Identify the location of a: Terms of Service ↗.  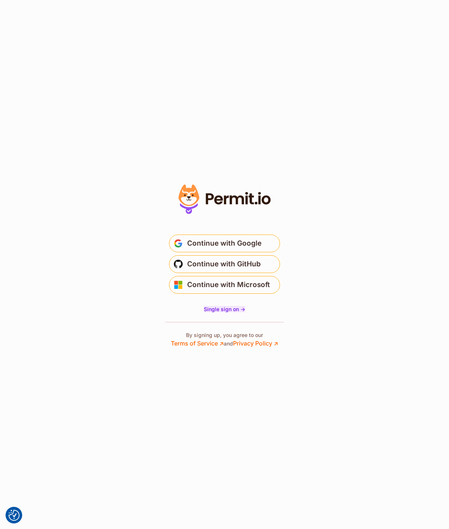
(197, 343).